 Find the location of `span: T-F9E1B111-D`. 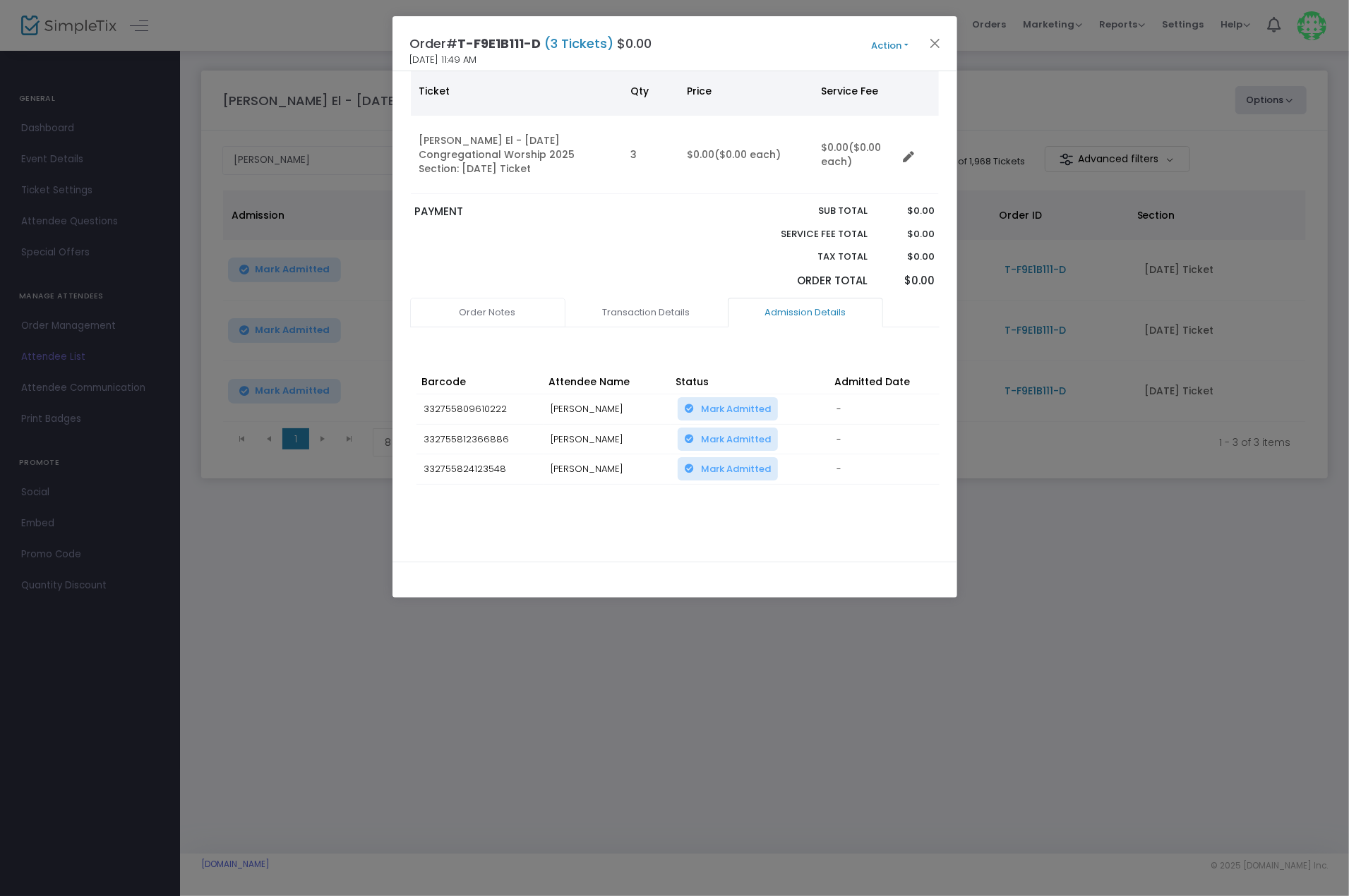

span: T-F9E1B111-D is located at coordinates (500, 43).